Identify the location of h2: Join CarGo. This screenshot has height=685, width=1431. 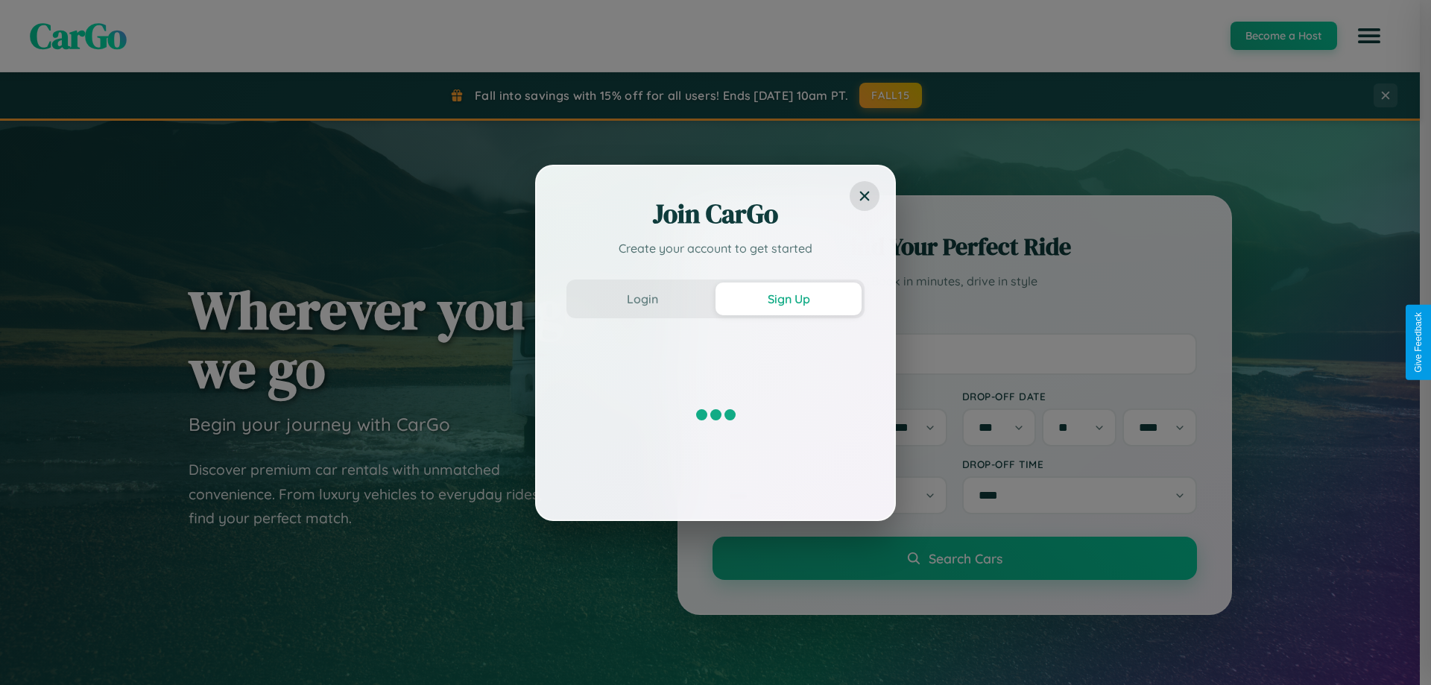
(716, 214).